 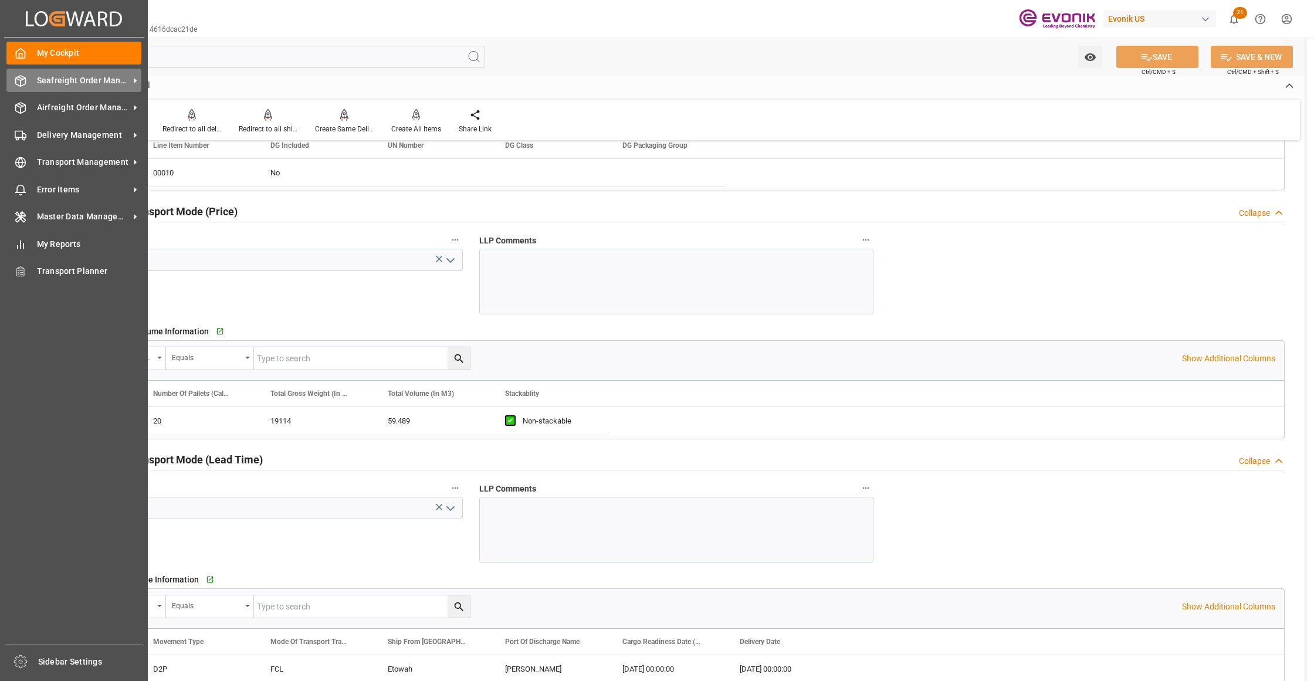 What do you see at coordinates (760, 642) in the screenshot?
I see `span: Delivery Date` at bounding box center [760, 642].